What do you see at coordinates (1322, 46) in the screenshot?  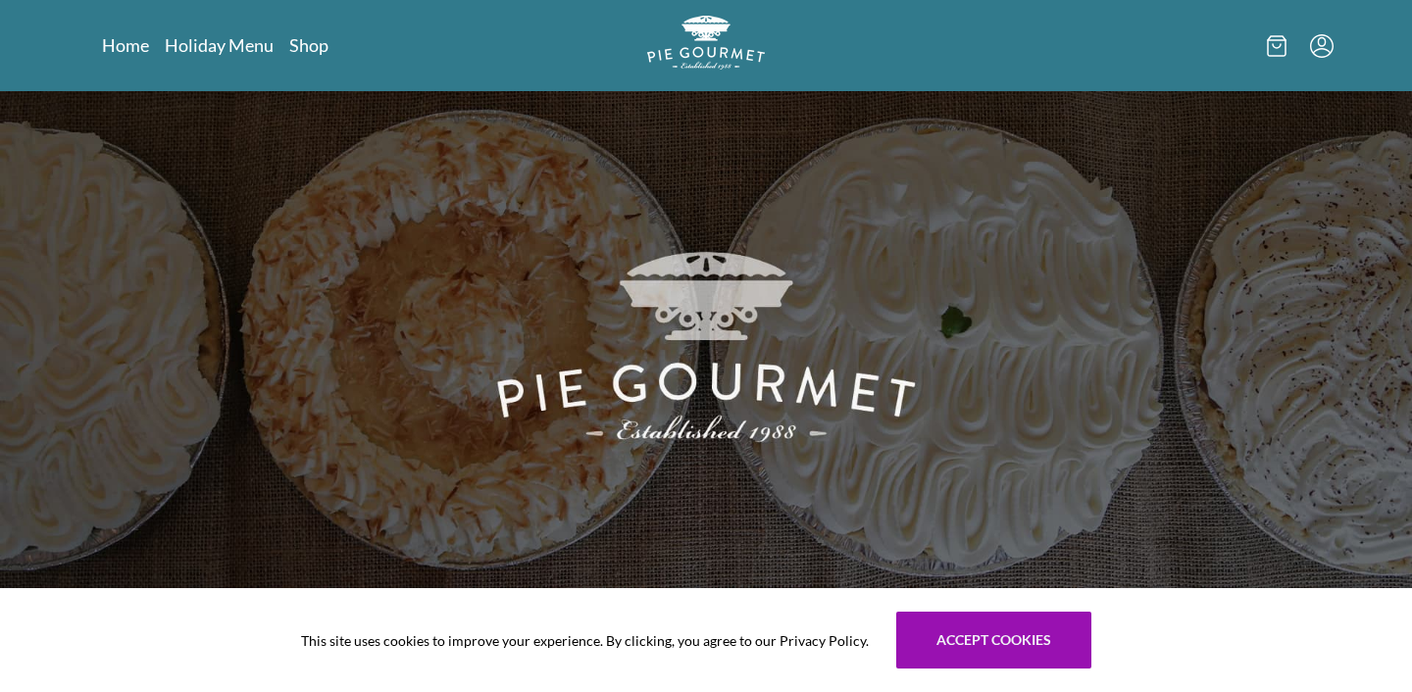 I see `button: Menu` at bounding box center [1322, 46].